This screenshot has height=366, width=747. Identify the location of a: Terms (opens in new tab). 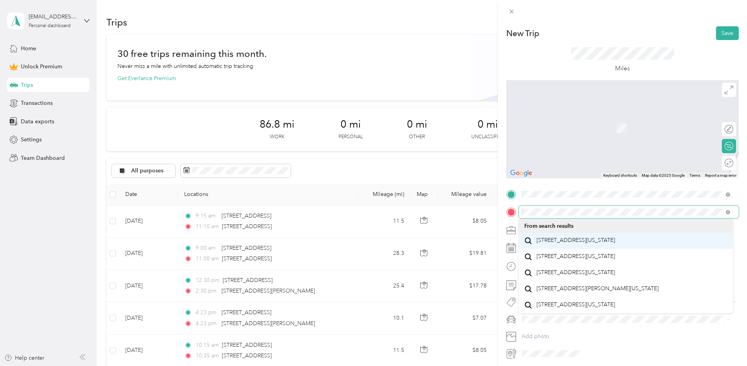
(695, 175).